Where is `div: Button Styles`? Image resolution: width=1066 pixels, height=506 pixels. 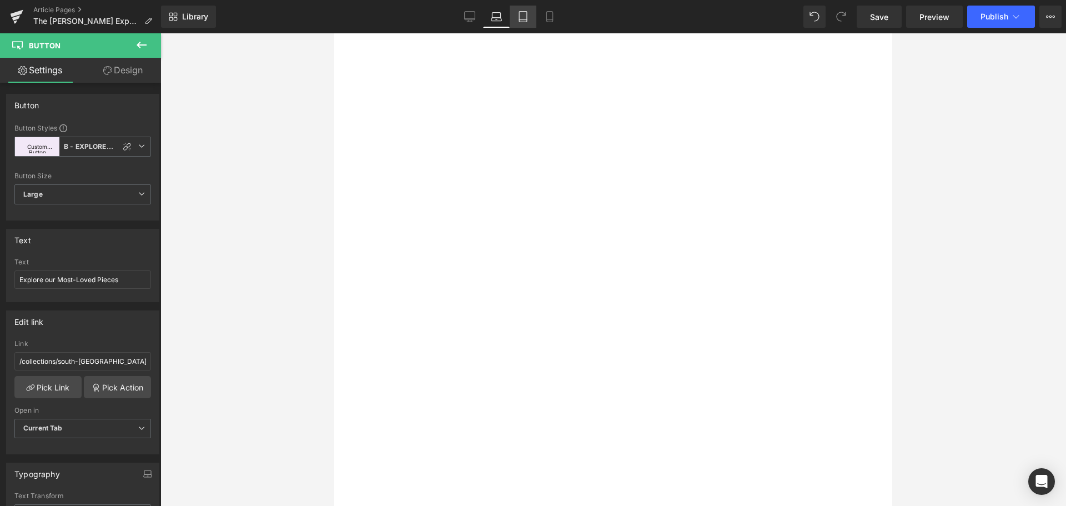 div: Button Styles is located at coordinates (83, 128).